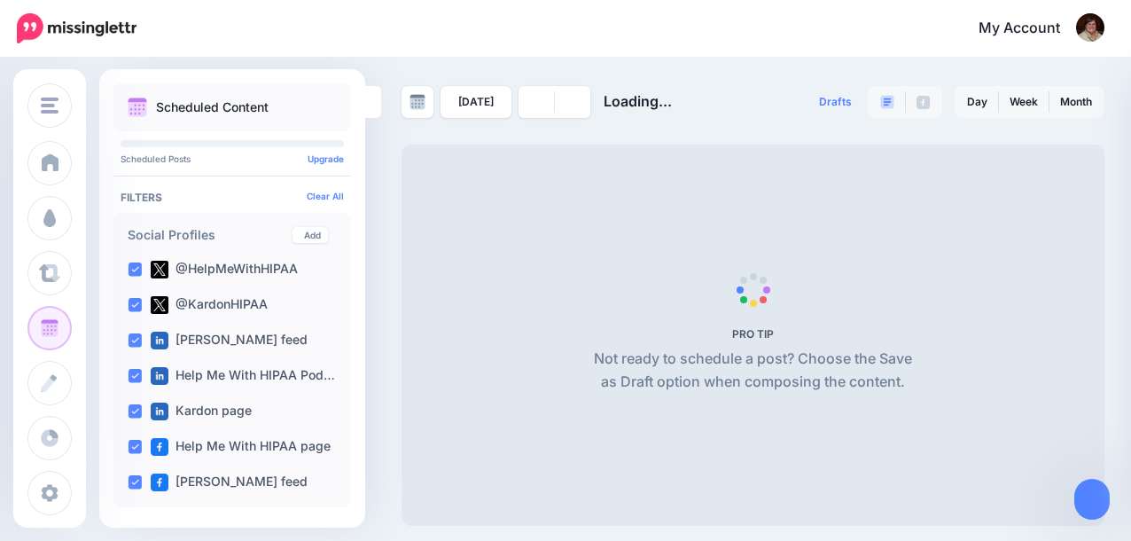 The image size is (1131, 541). I want to click on a: Week, so click(1023, 102).